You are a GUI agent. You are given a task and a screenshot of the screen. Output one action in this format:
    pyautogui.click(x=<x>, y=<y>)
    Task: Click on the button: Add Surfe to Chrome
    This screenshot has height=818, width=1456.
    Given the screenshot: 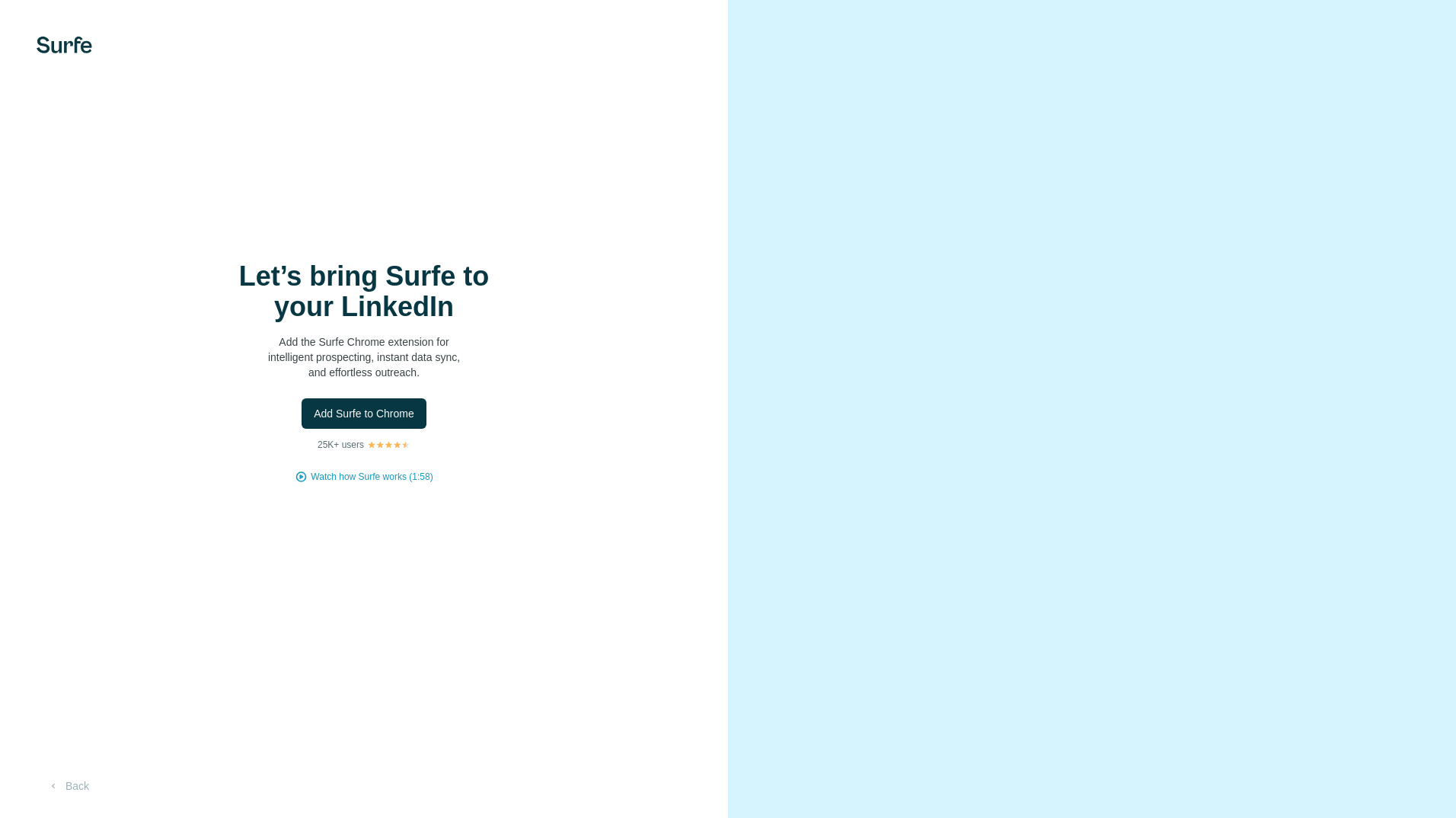 What is the action you would take?
    pyautogui.click(x=364, y=414)
    